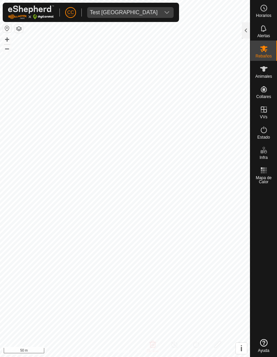  What do you see at coordinates (264, 157) in the screenshot?
I see `span: Infra` at bounding box center [264, 157].